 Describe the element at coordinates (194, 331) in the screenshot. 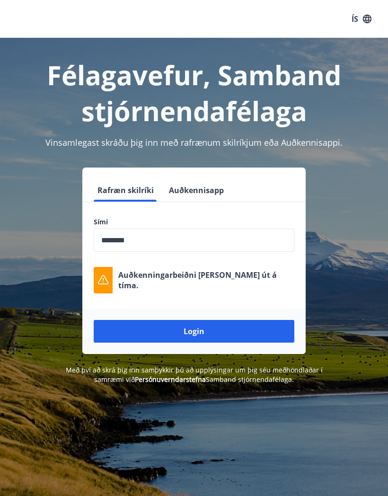

I see `button: Login` at that location.